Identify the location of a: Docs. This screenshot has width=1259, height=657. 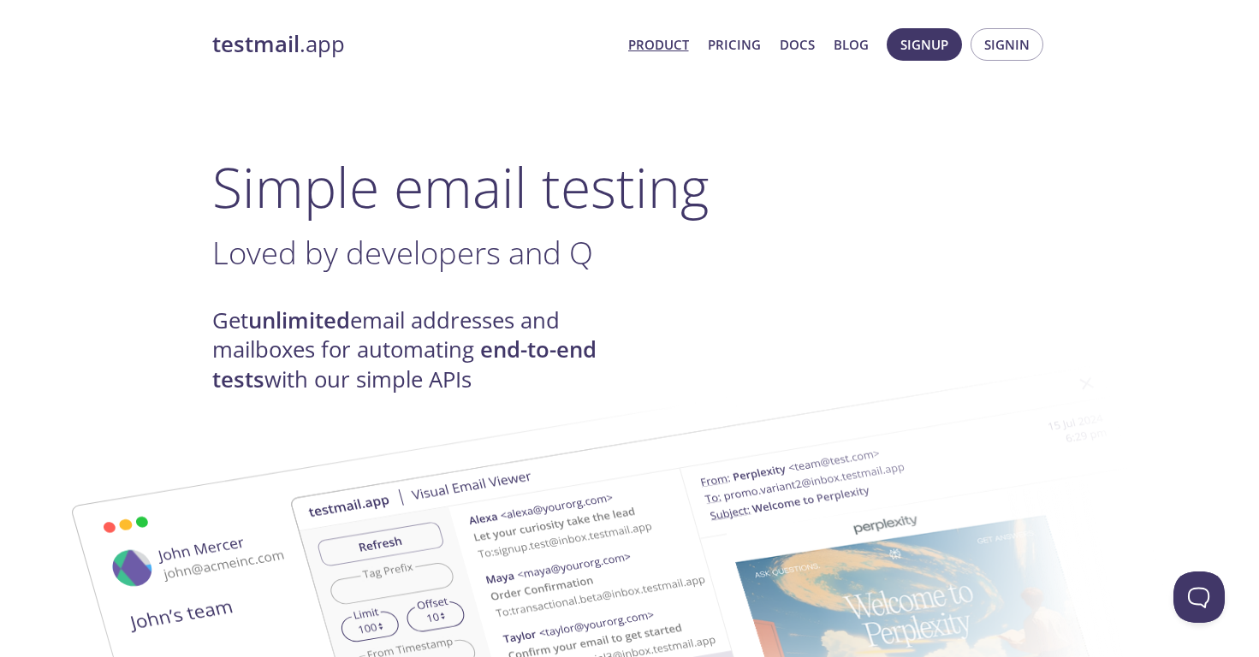
(797, 44).